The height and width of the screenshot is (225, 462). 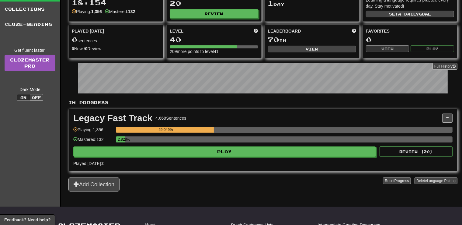 I want to click on button: ResetProgress, so click(x=396, y=181).